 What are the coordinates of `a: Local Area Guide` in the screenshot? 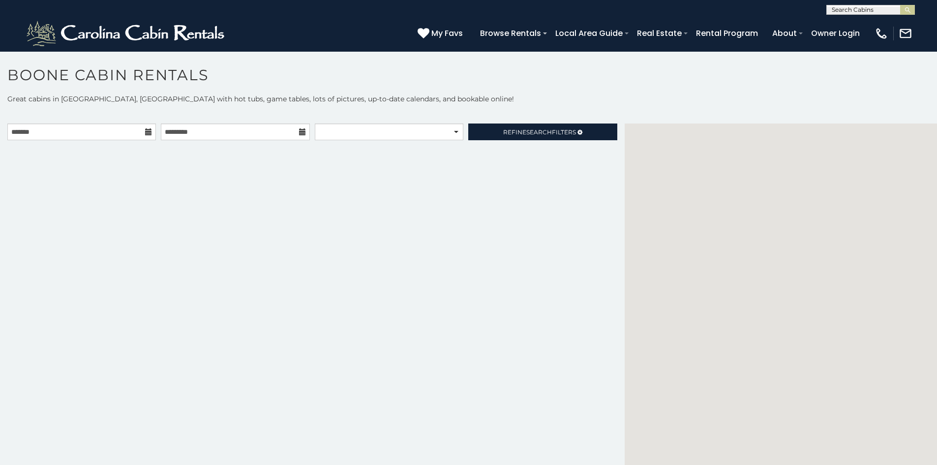 It's located at (589, 33).